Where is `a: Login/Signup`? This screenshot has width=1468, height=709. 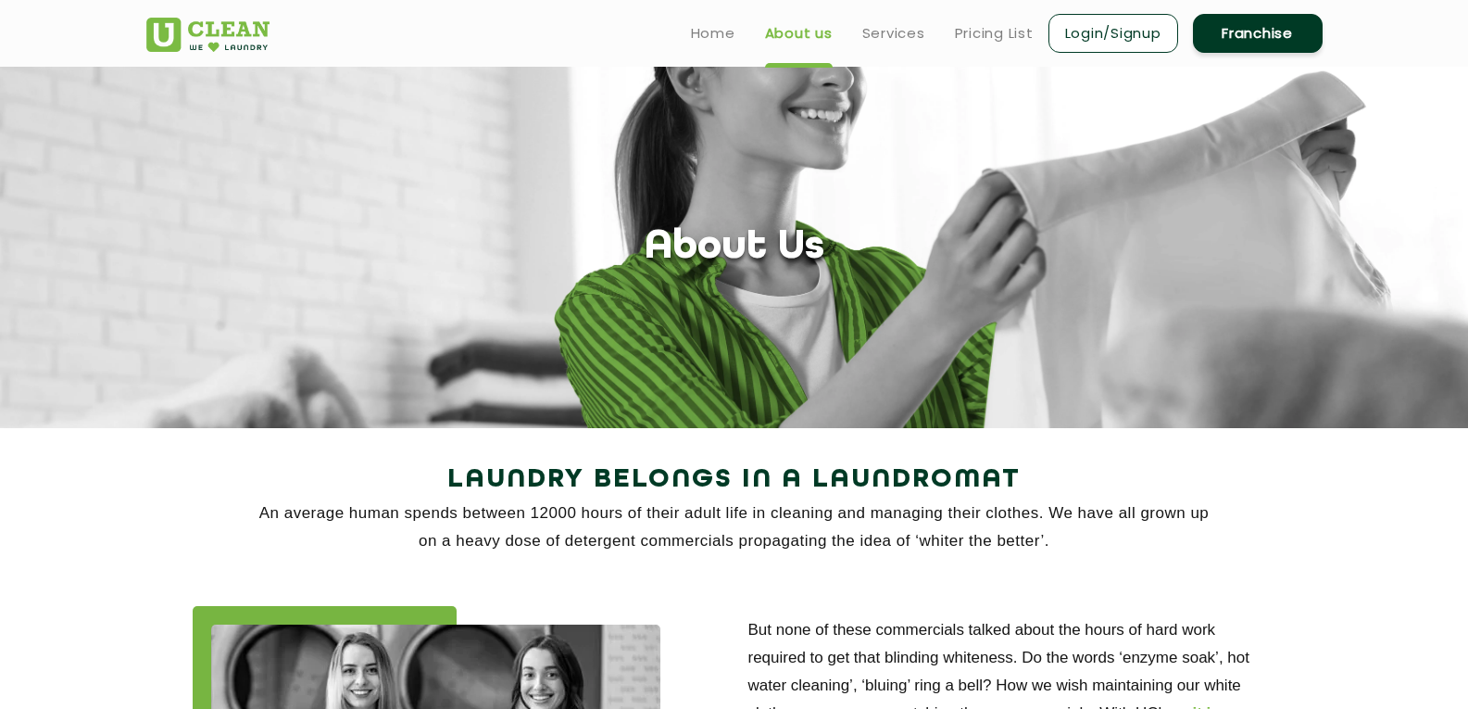
a: Login/Signup is located at coordinates (1113, 33).